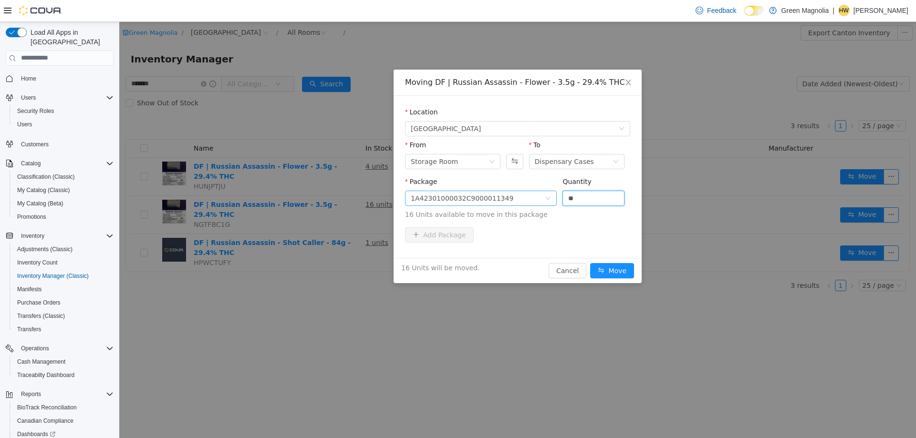 The height and width of the screenshot is (438, 916). I want to click on a: Inventory Manager (Classic), so click(53, 276).